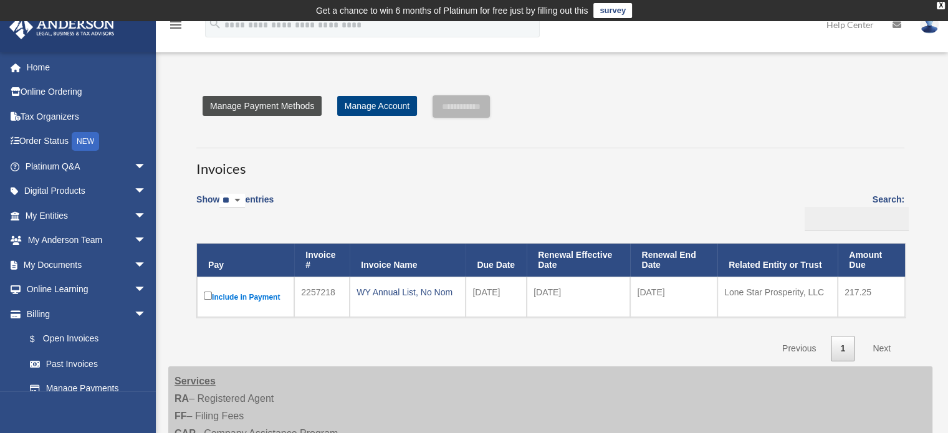 Image resolution: width=948 pixels, height=433 pixels. What do you see at coordinates (87, 241) in the screenshot?
I see `a: My Anderson Teamarrow_drop_down` at bounding box center [87, 241].